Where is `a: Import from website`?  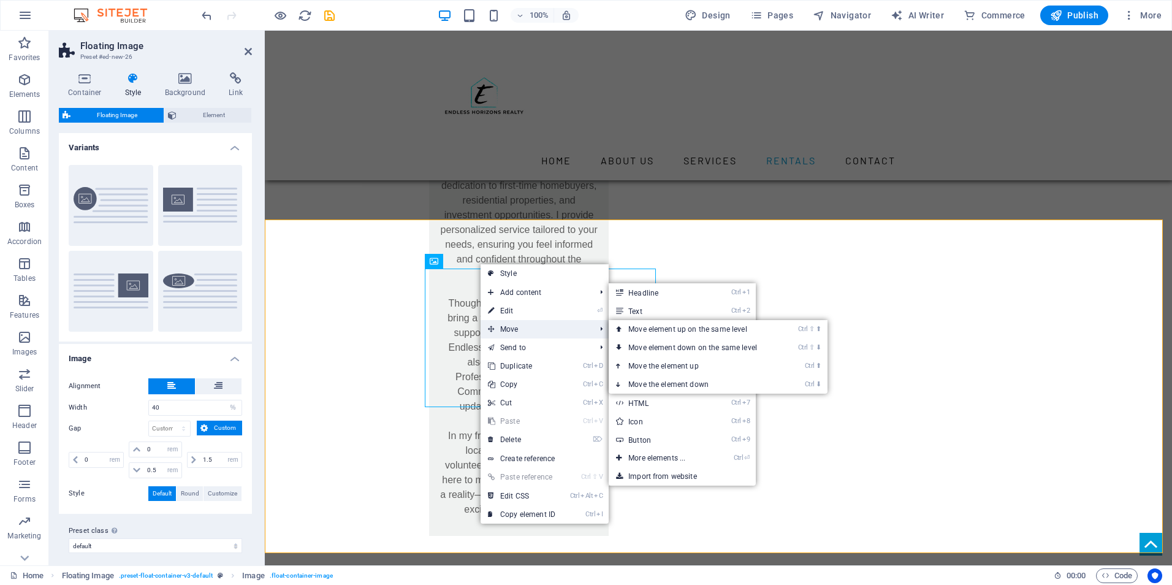
a: Import from website is located at coordinates (682, 476).